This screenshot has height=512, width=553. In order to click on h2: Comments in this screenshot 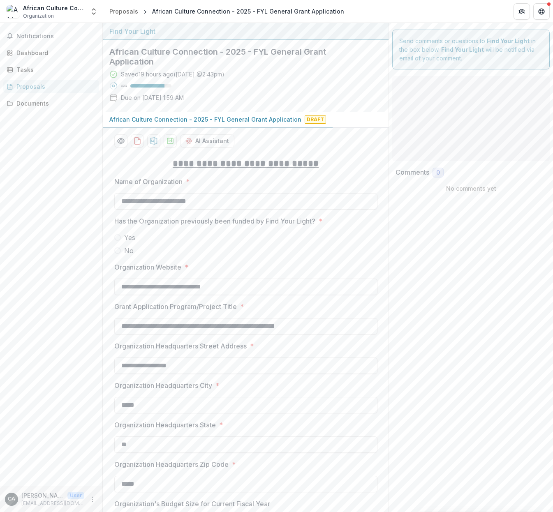, I will do `click(412, 172)`.